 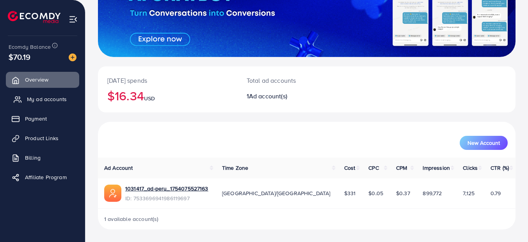 What do you see at coordinates (43, 158) in the screenshot?
I see `a: Billing` at bounding box center [43, 158].